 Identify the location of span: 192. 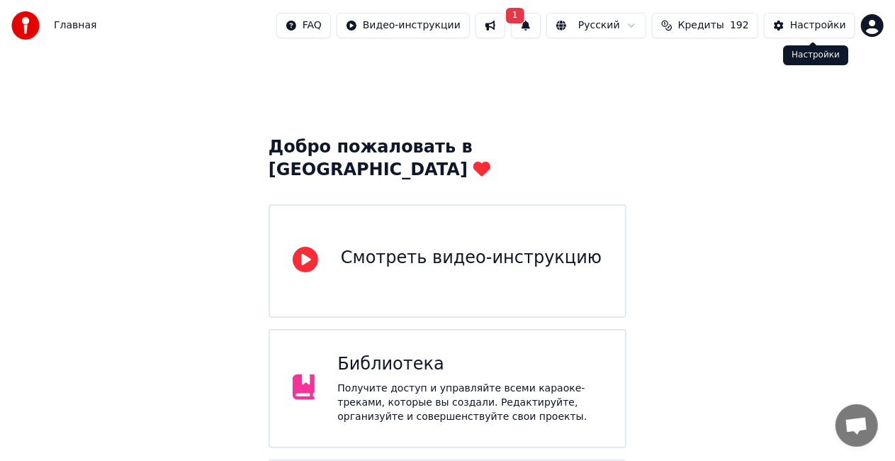
(739, 26).